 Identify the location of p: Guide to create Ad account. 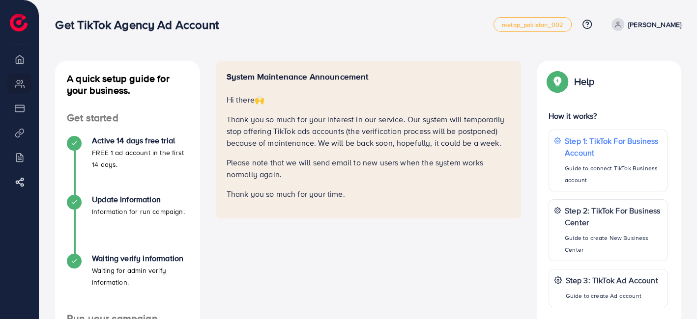
(612, 296).